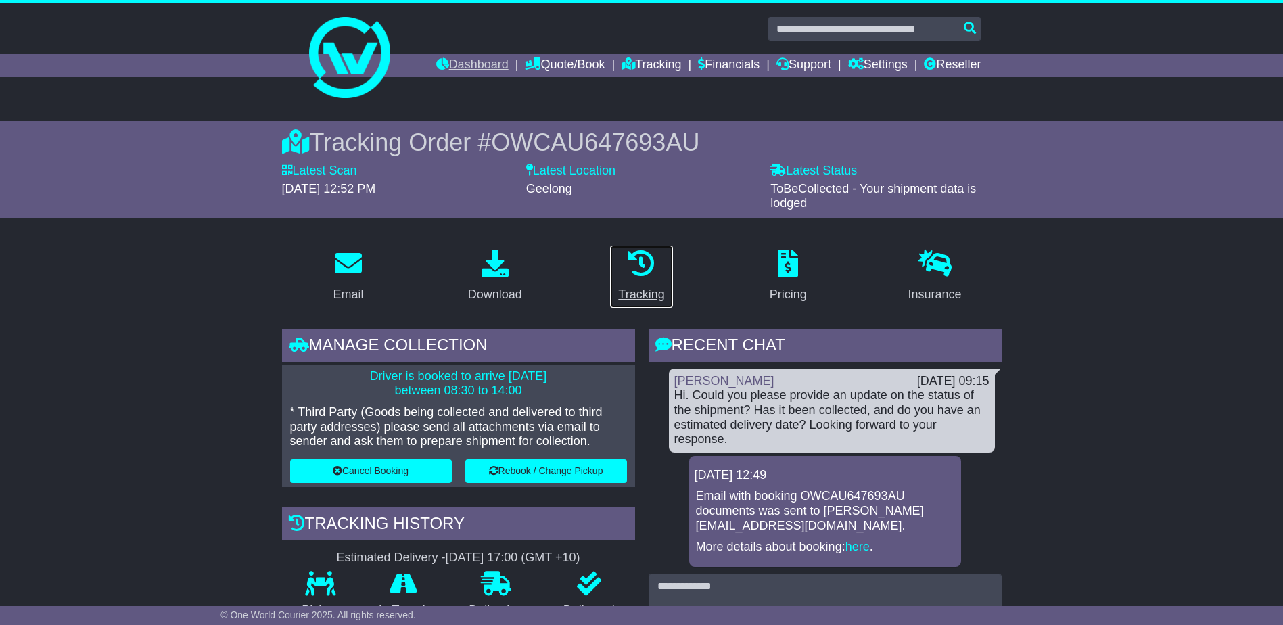 Image resolution: width=1283 pixels, height=625 pixels. What do you see at coordinates (459, 558) in the screenshot?
I see `div: Estimated Delivery -` at bounding box center [459, 558].